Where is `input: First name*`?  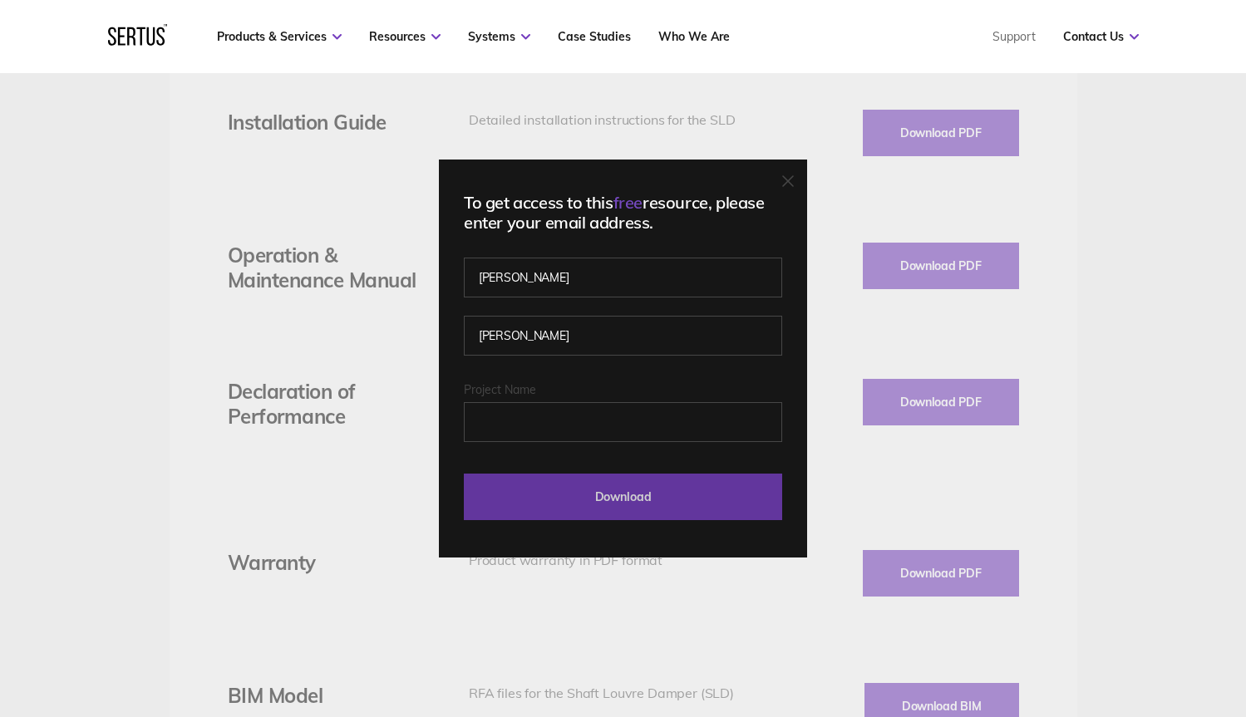
input: First name* is located at coordinates (623, 278).